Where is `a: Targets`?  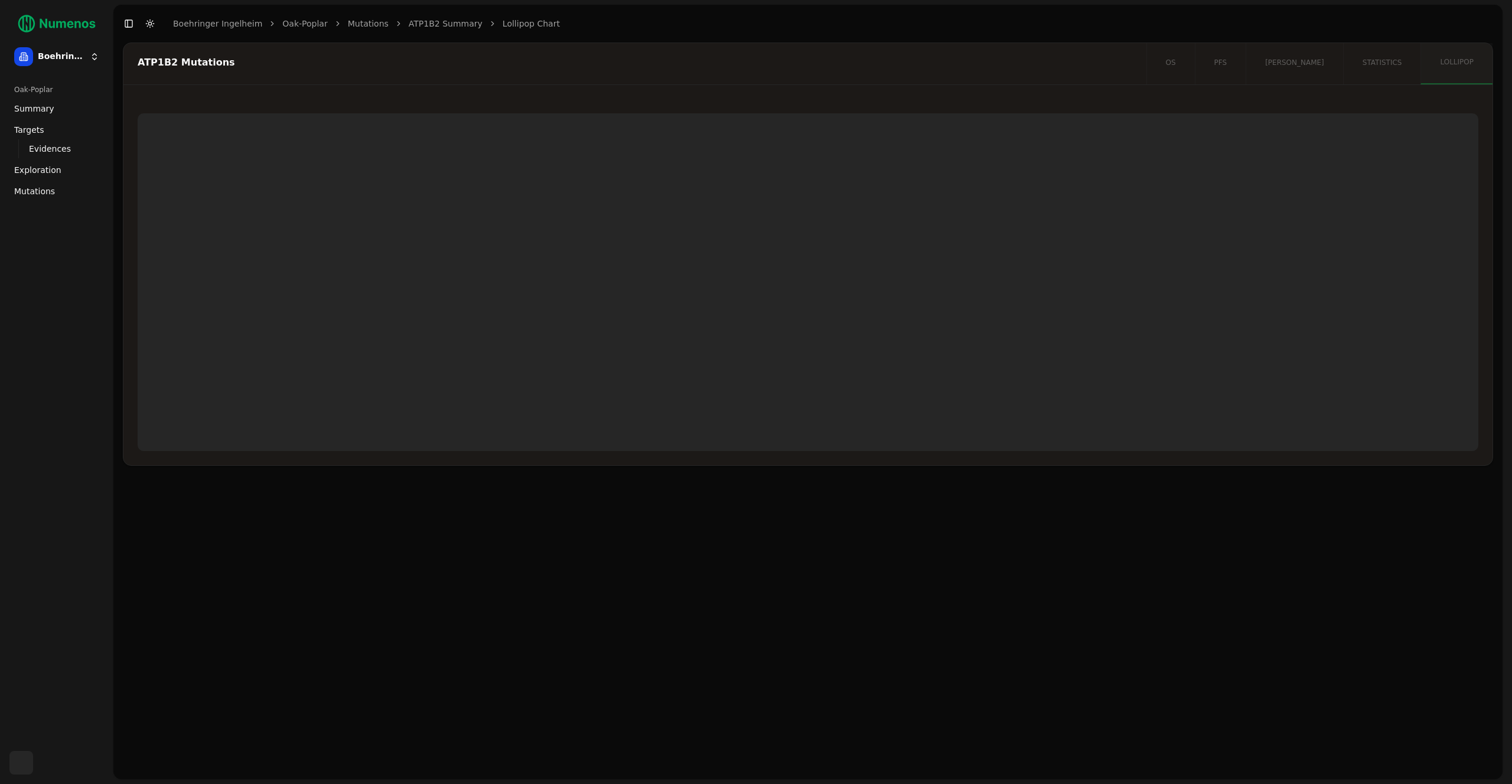 a: Targets is located at coordinates (56, 130).